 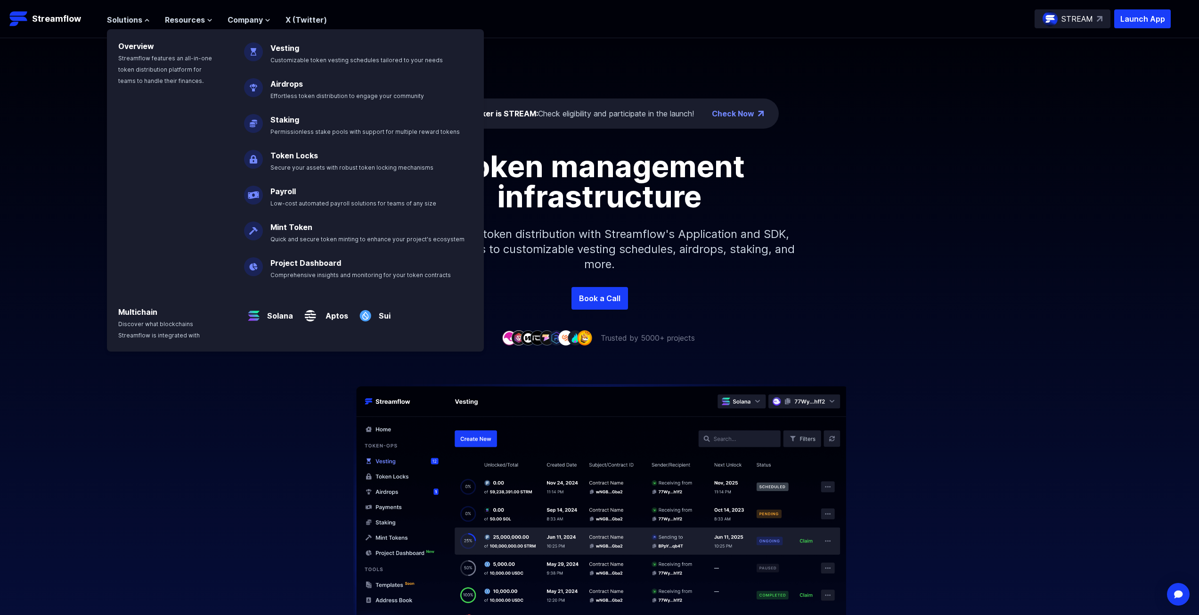 I want to click on img: Token Locks, so click(x=254, y=156).